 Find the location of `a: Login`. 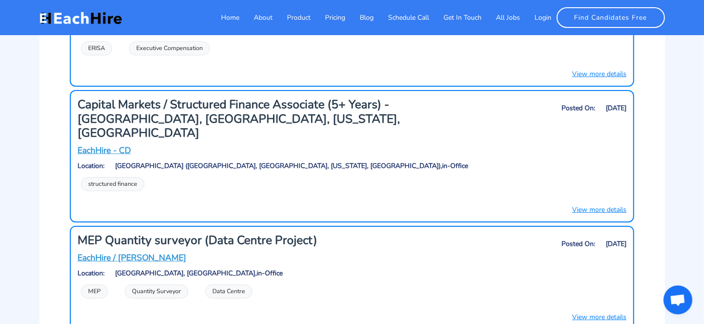

a: Login is located at coordinates (536, 17).